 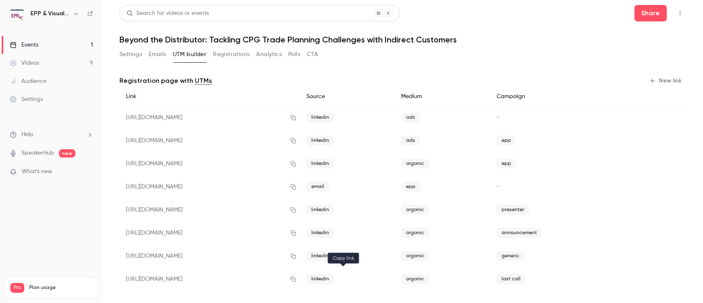 I want to click on button: Analytics, so click(x=269, y=54).